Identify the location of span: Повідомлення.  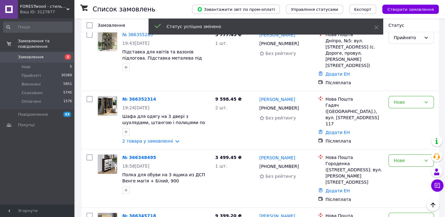
(33, 115).